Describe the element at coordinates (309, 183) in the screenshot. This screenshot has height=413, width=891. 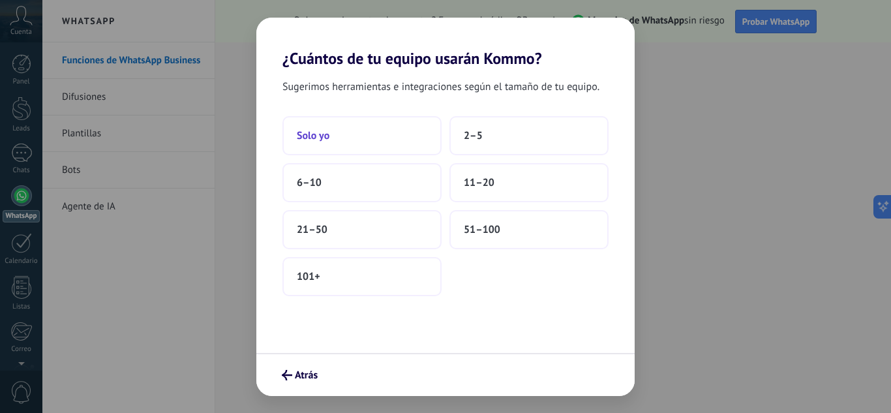
I see `span: 6–10` at that location.